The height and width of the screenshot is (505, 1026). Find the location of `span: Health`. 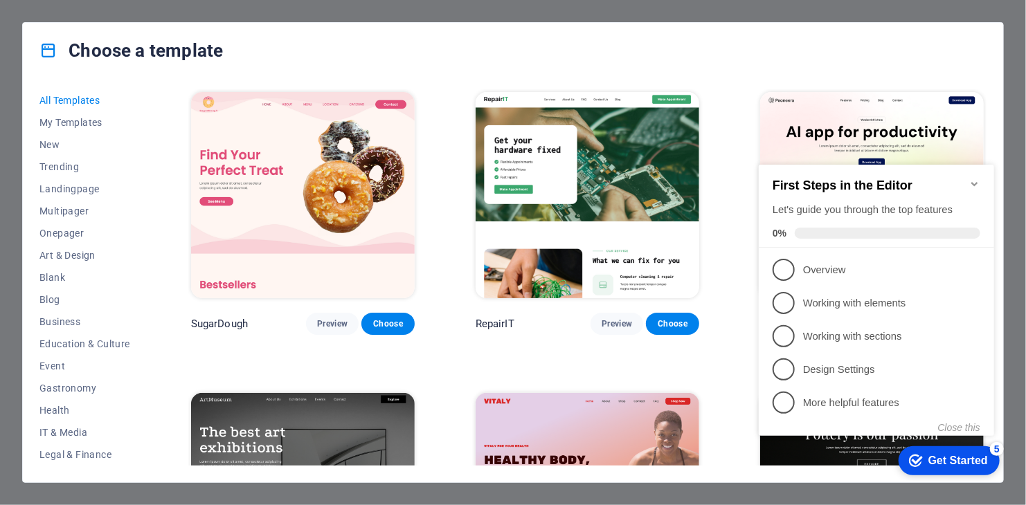

span: Health is located at coordinates (84, 411).